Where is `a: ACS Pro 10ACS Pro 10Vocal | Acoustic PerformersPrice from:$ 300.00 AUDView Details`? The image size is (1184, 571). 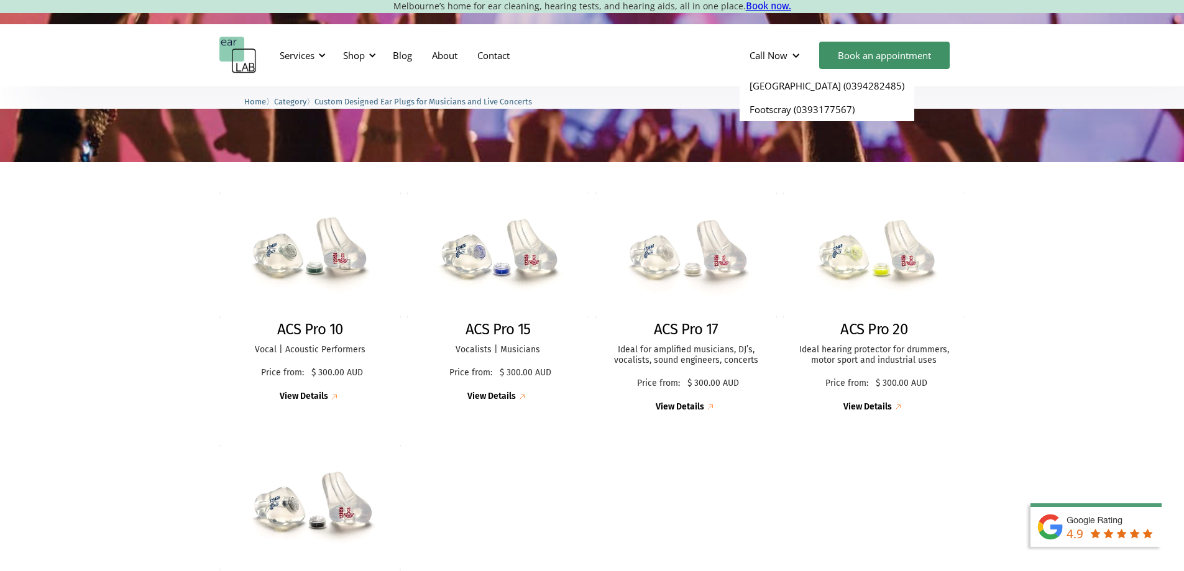
a: ACS Pro 10ACS Pro 10Vocal | Acoustic PerformersPrice from:$ 300.00 AUDView Details is located at coordinates (310, 298).